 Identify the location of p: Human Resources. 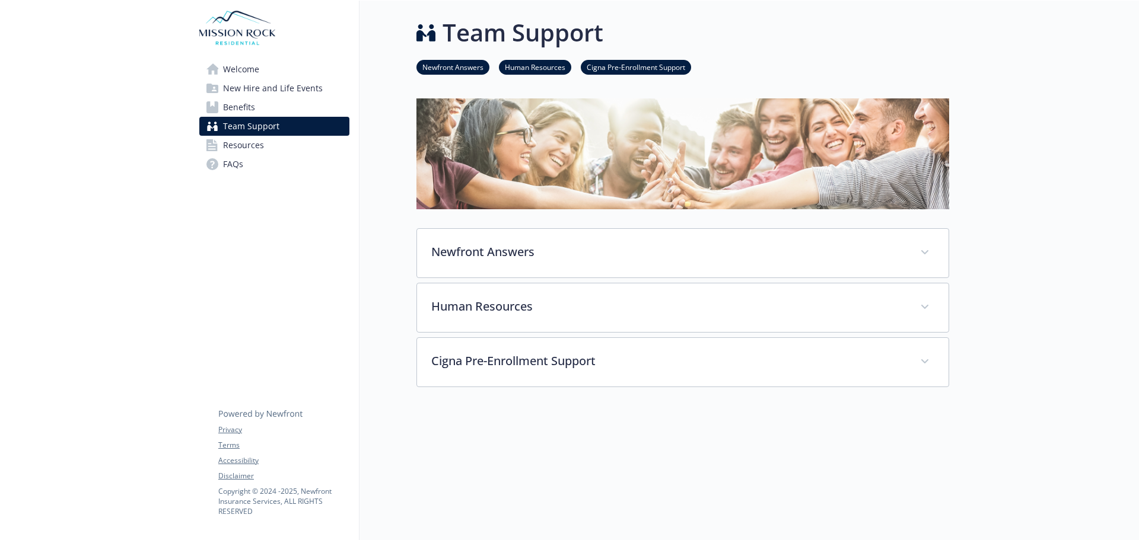
(668, 307).